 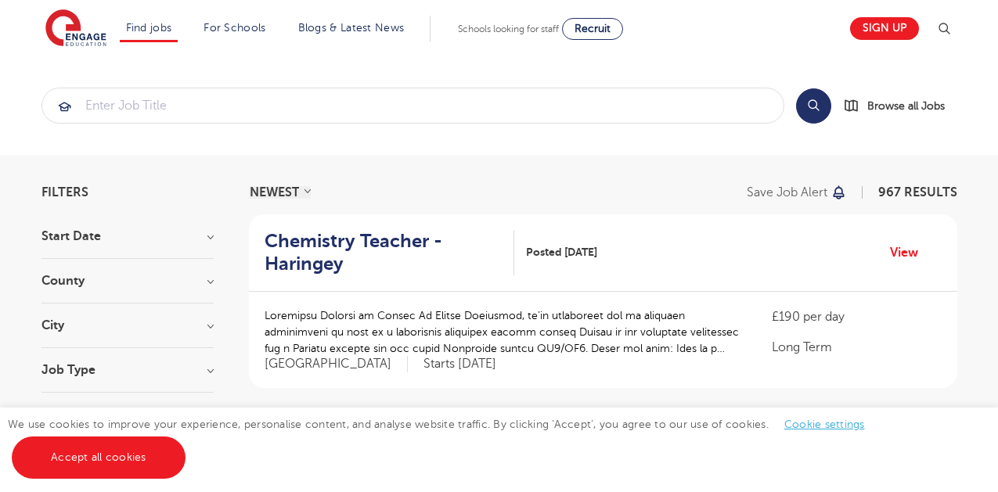 I want to click on h3: County, so click(x=128, y=281).